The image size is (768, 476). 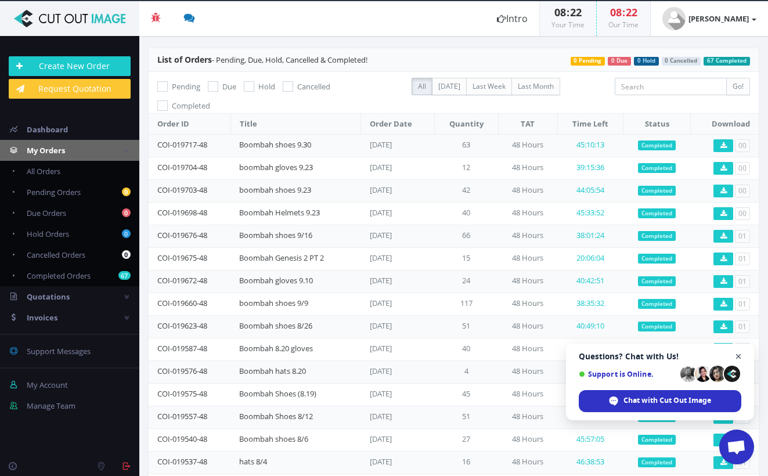 What do you see at coordinates (182, 416) in the screenshot?
I see `a: COI-019557-48` at bounding box center [182, 416].